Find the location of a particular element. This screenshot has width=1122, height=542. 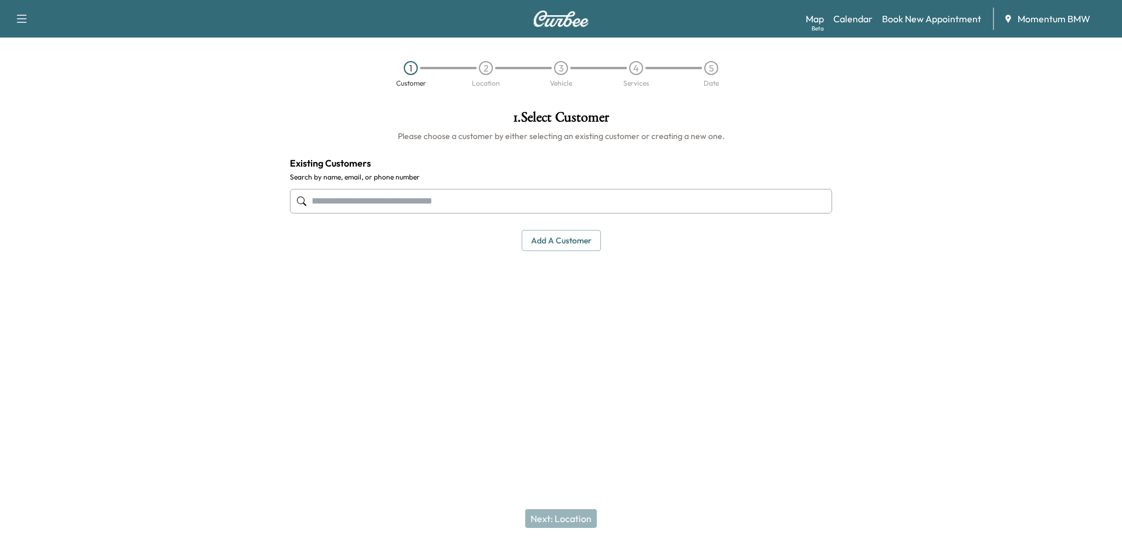

h4: Existing Customers is located at coordinates (561, 163).